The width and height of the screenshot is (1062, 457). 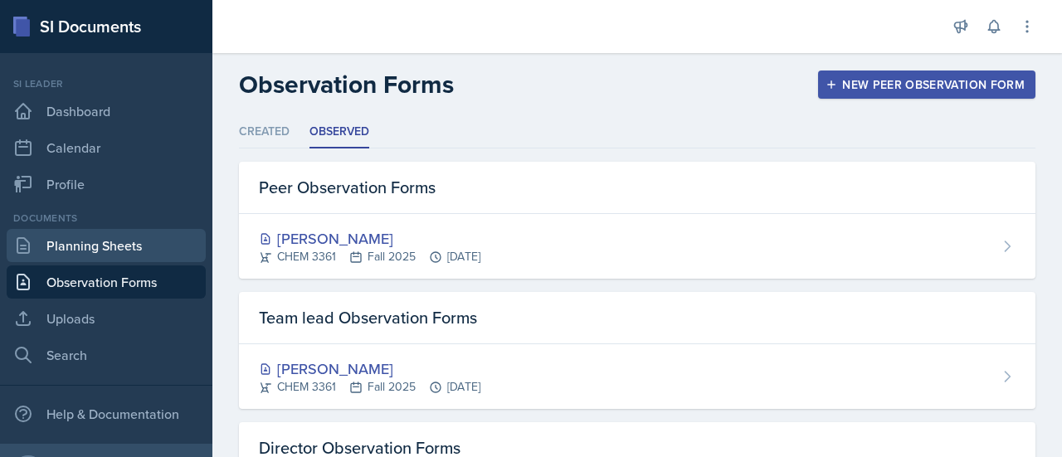 What do you see at coordinates (106, 218) in the screenshot?
I see `div: Documents` at bounding box center [106, 218].